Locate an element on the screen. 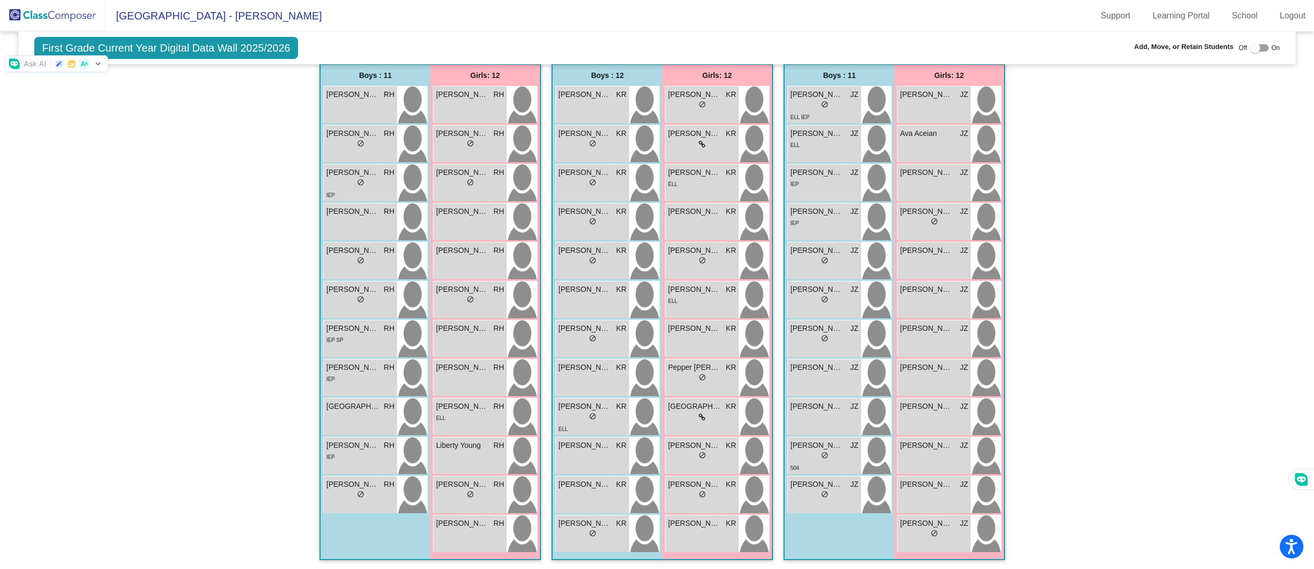 The image size is (1314, 569). a: Learning Portal is located at coordinates (1181, 16).